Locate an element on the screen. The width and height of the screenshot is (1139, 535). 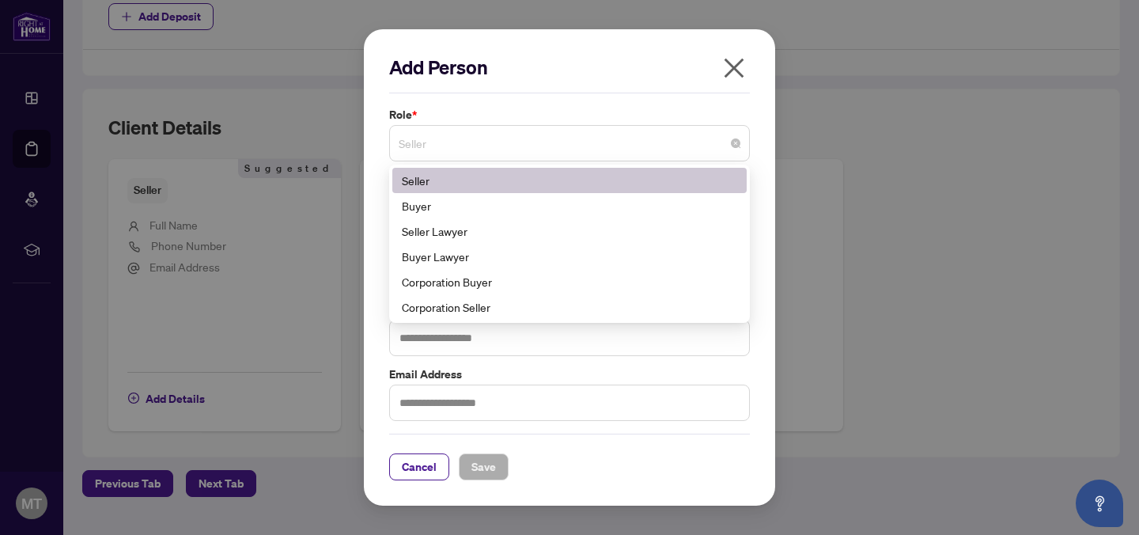
button: Open asap is located at coordinates (1100, 503).